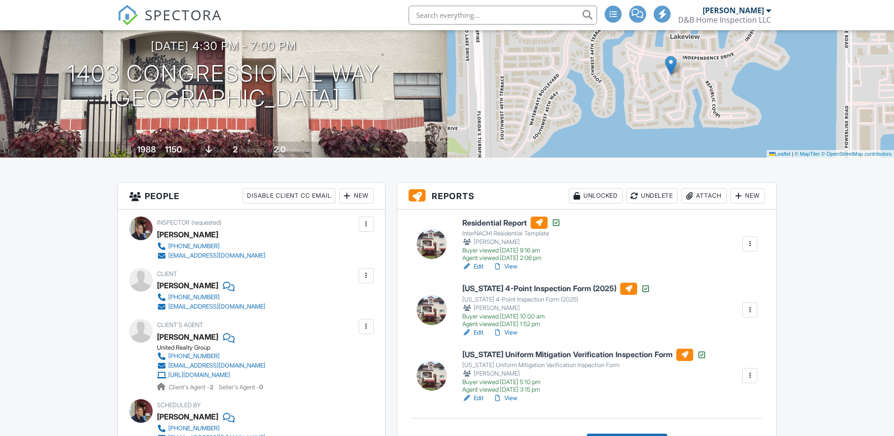  Describe the element at coordinates (652, 196) in the screenshot. I see `div: Undelete` at that location.